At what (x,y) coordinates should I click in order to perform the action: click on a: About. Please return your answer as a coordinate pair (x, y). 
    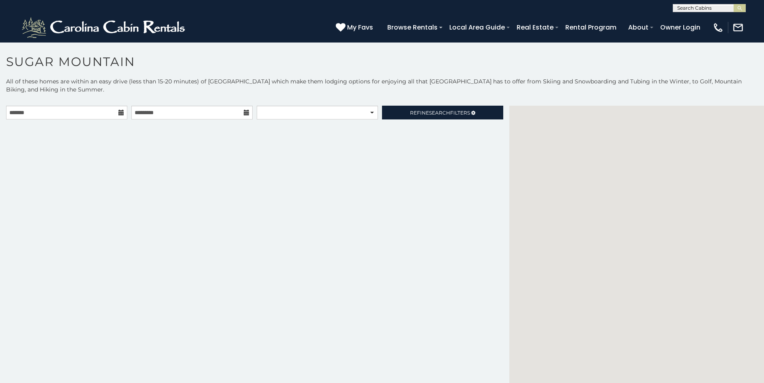
    Looking at the image, I should click on (638, 27).